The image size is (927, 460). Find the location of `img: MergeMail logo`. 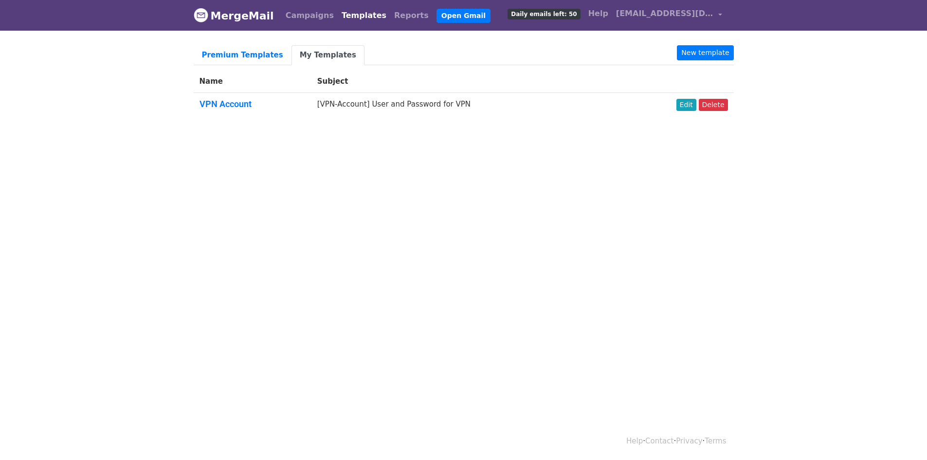

img: MergeMail logo is located at coordinates (201, 15).